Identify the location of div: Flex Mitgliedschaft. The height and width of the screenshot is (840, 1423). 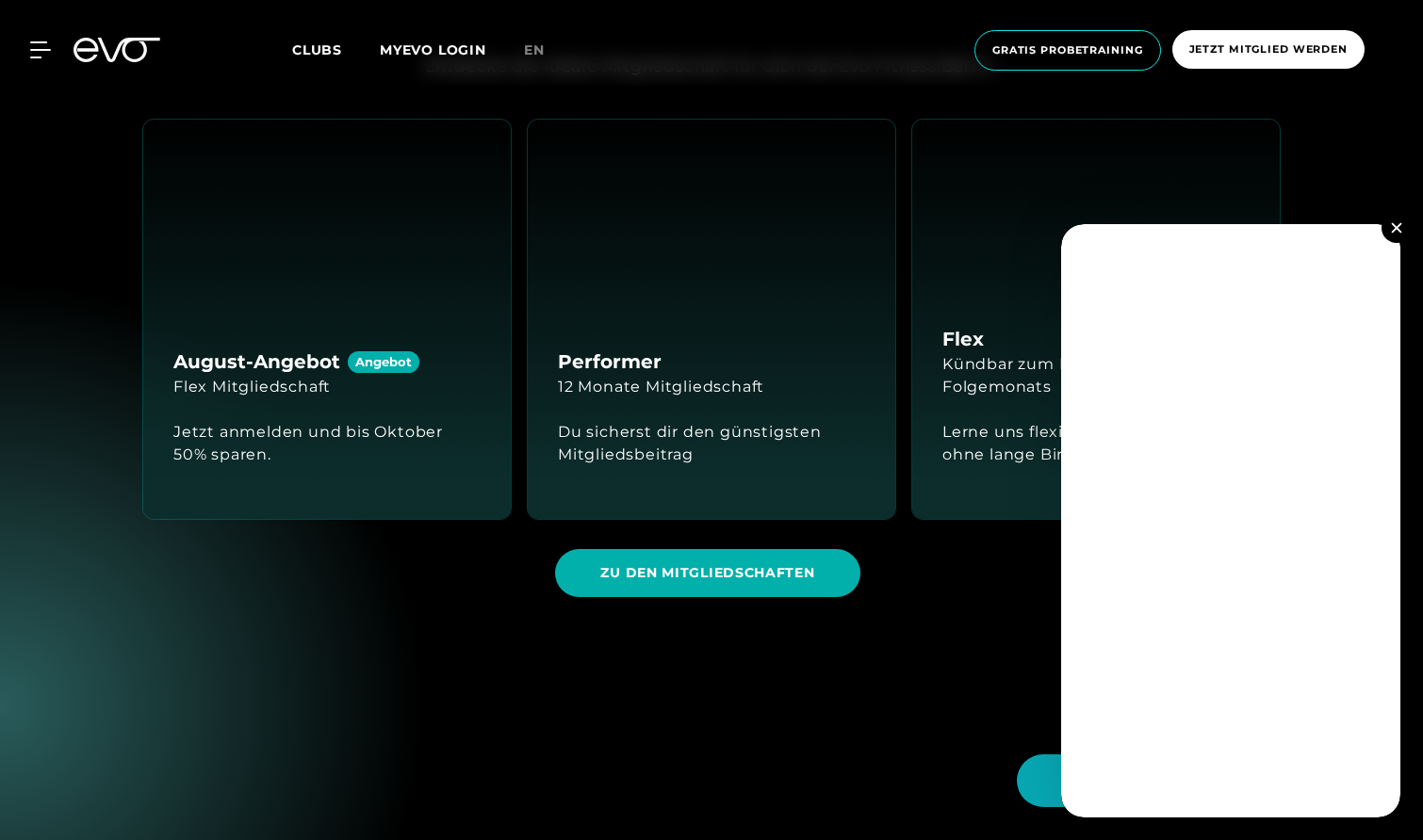
(251, 388).